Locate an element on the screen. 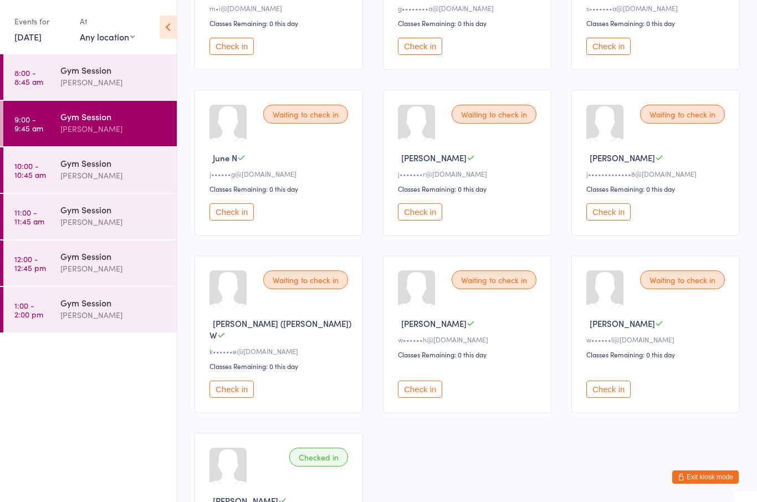  span: June N is located at coordinates (225, 157).